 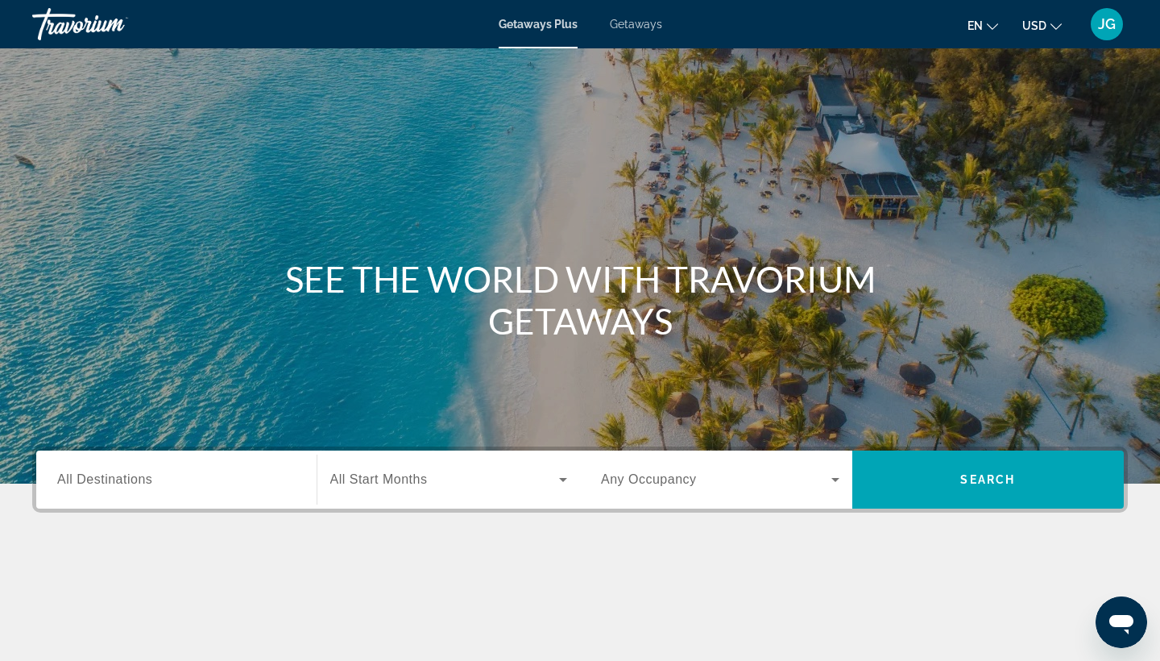 I want to click on span: Any Occupancy, so click(x=649, y=479).